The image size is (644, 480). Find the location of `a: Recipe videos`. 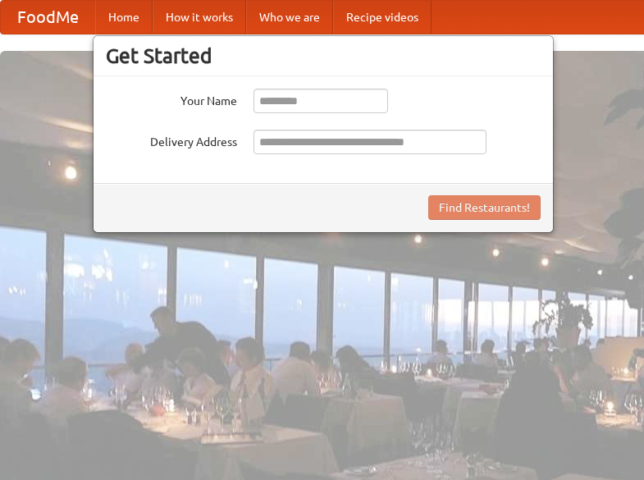

a: Recipe videos is located at coordinates (382, 17).